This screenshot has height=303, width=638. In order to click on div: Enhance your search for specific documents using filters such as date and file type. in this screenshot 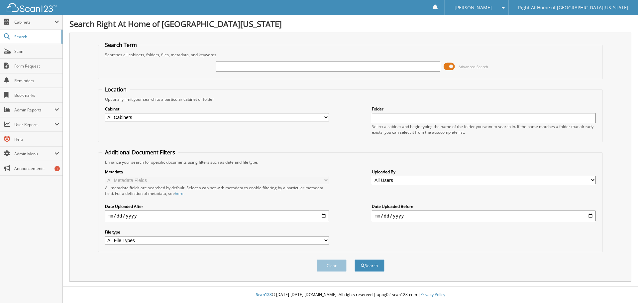, I will do `click(350, 162)`.